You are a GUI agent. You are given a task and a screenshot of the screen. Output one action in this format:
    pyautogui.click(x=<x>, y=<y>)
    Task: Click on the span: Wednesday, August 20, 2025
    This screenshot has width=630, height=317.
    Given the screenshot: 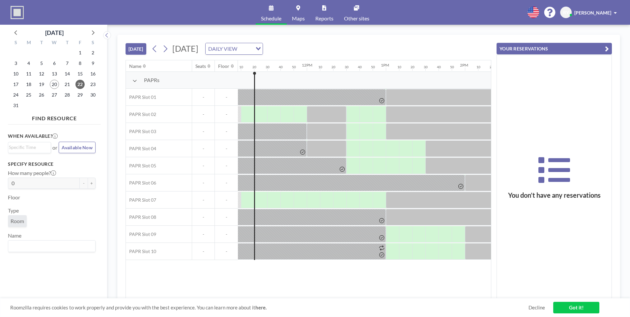 What is the action you would take?
    pyautogui.click(x=54, y=84)
    